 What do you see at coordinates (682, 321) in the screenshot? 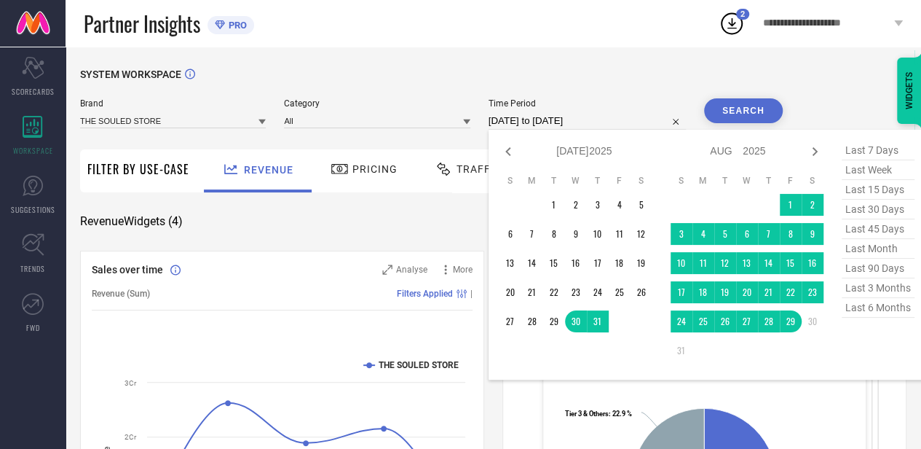
I see `td: Sun Aug 24 2025` at bounding box center [682, 321].